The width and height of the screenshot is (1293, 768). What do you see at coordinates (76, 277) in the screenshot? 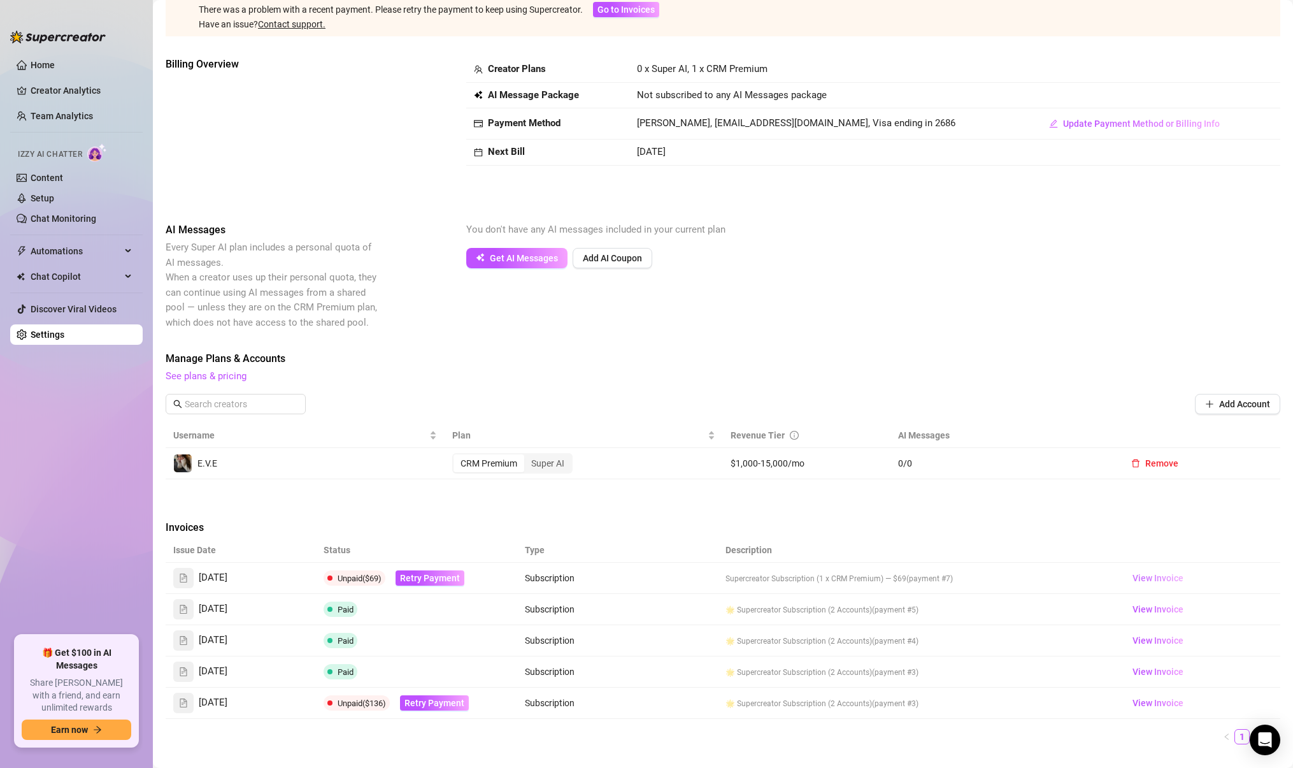
I see `span: Chat Copilot` at bounding box center [76, 277].